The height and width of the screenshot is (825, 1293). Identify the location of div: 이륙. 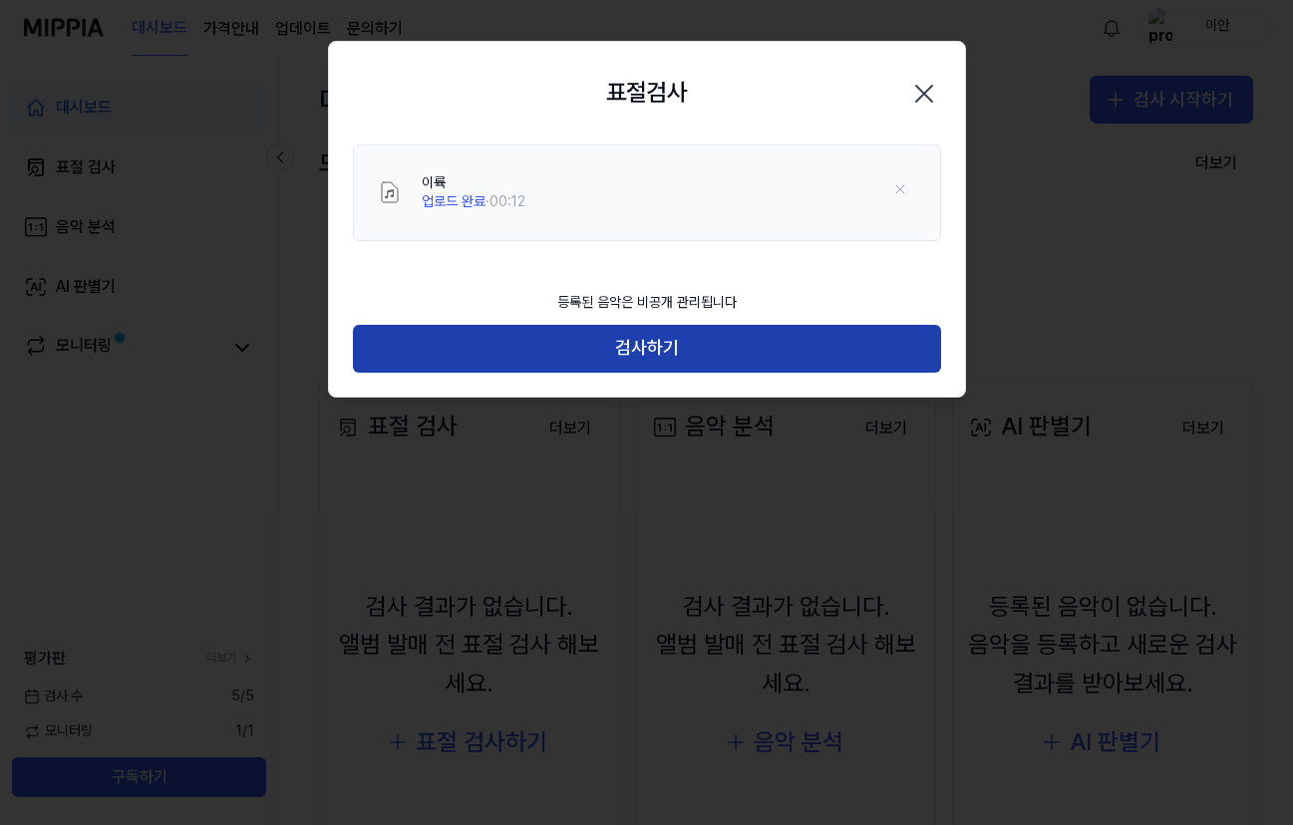
(473, 183).